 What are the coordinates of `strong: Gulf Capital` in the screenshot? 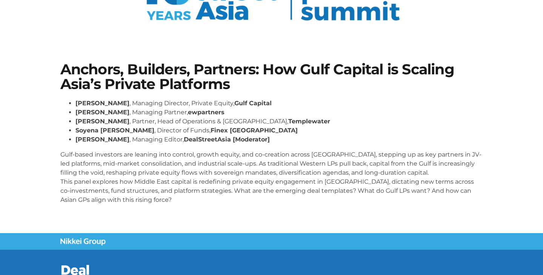 It's located at (253, 103).